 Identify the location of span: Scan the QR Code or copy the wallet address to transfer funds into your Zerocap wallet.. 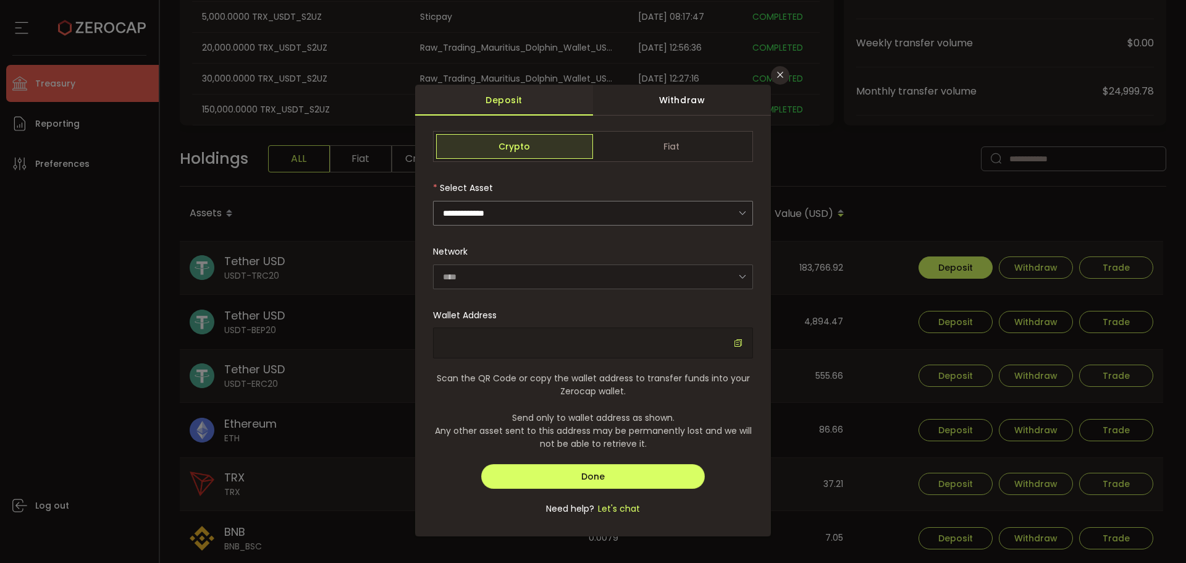
(593, 385).